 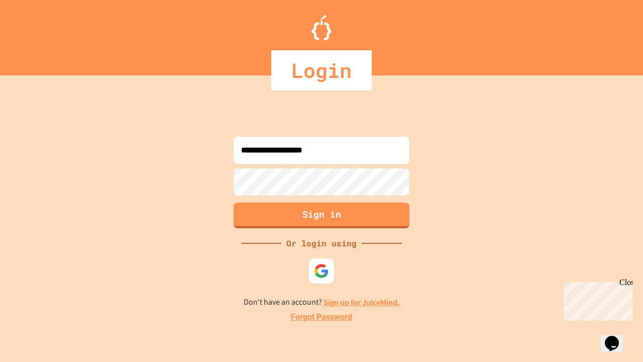 I want to click on div: Login, so click(x=322, y=70).